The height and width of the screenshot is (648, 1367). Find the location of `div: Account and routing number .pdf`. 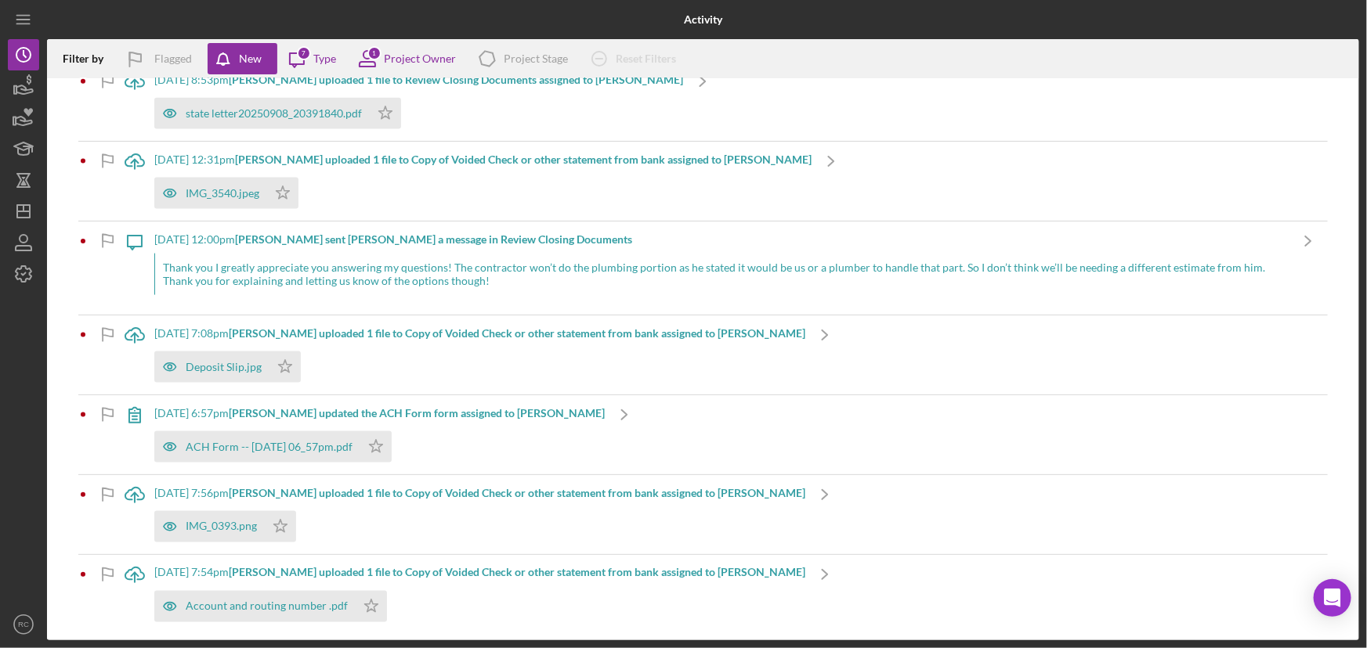

div: Account and routing number .pdf is located at coordinates (266, 607).